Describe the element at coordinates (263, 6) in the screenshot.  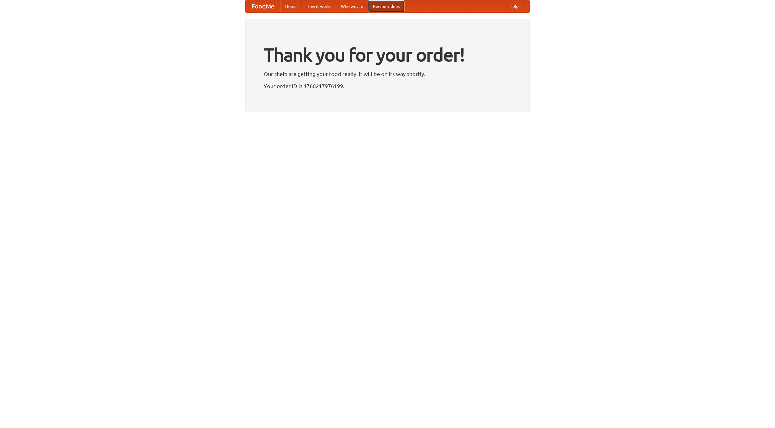
I see `a: FoodMe` at that location.